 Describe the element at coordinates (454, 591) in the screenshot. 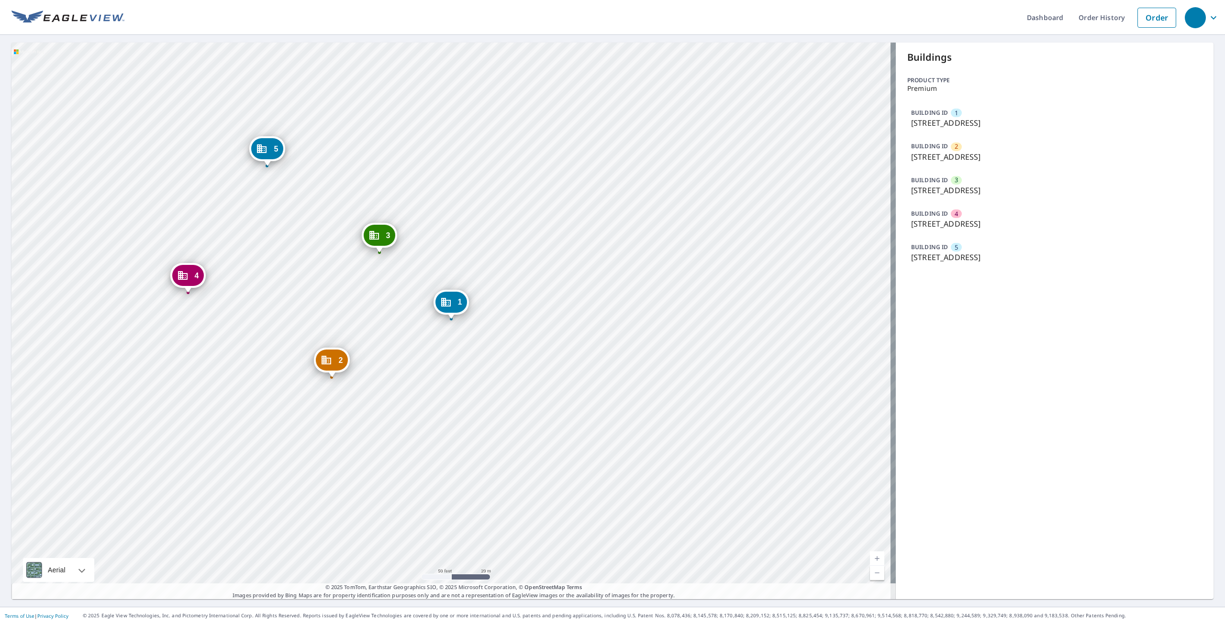

I see `p: Images provided by Bing Maps are for property identification purposes only and are not a represen...` at that location.